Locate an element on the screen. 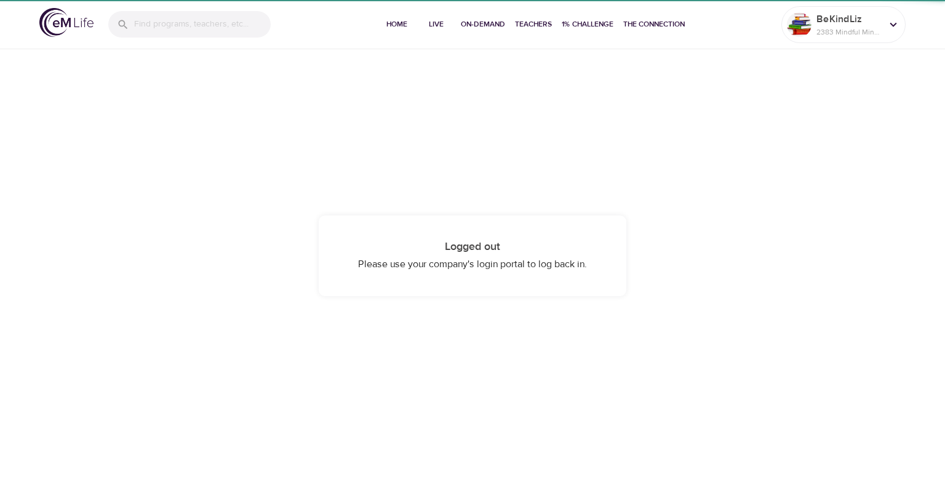 The image size is (945, 487). span: On-Demand is located at coordinates (483, 24).